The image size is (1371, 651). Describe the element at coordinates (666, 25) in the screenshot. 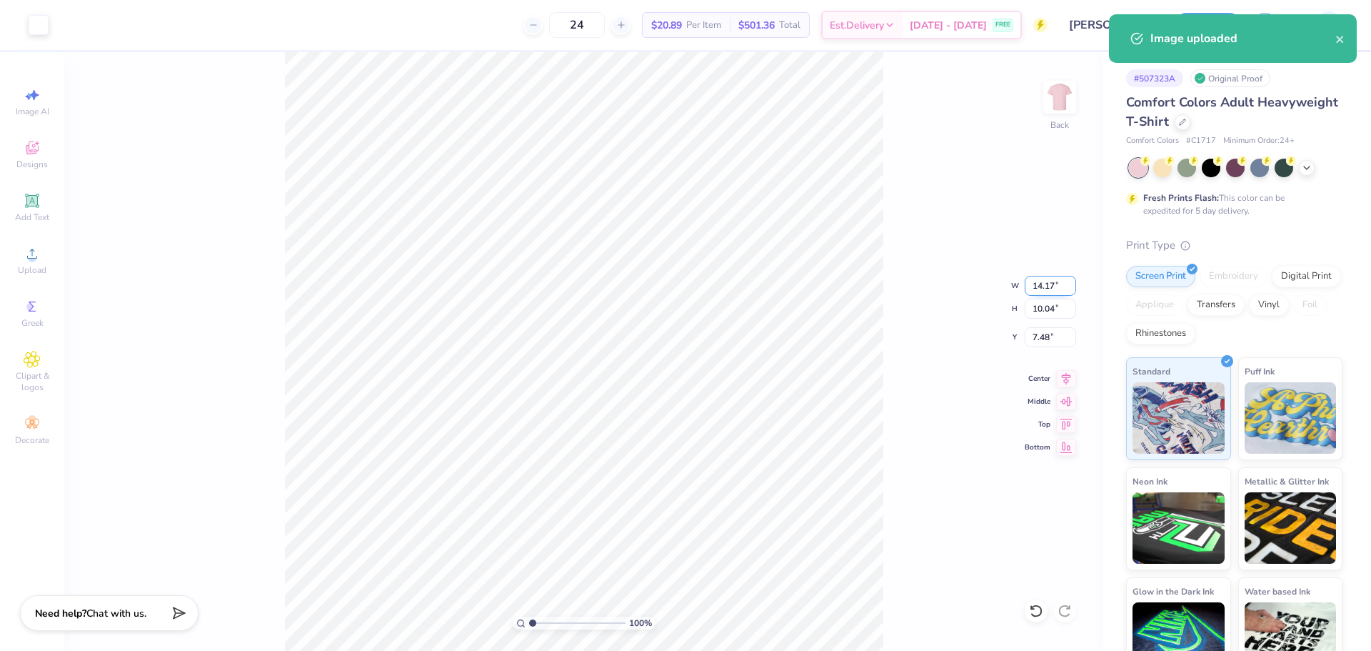

I see `span: $20.89` at that location.